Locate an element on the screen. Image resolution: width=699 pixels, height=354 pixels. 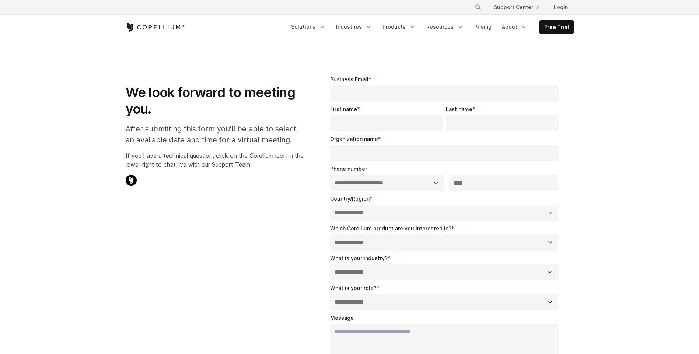
span: Message is located at coordinates (342, 318).